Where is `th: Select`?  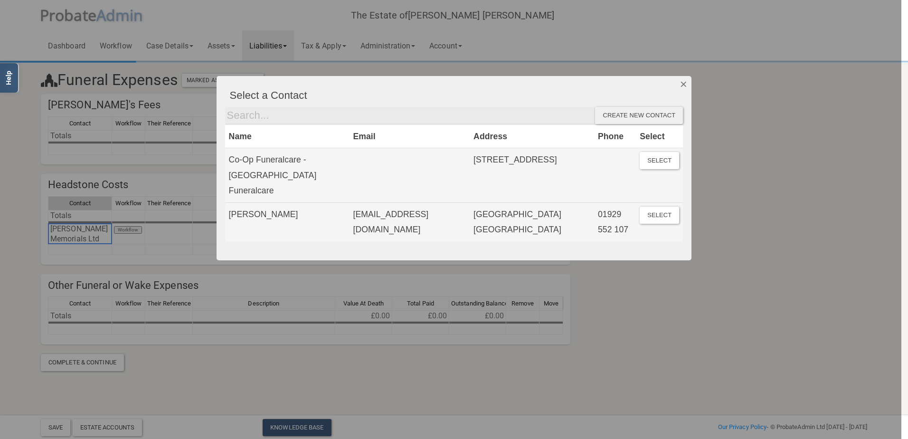 th: Select is located at coordinates (659, 136).